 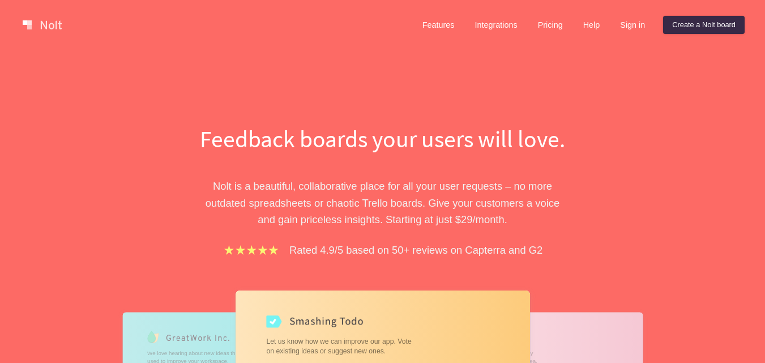 I want to click on p: Nolt is a beautiful, collaborative place for all your user requests – no more outdated spreadshee..., so click(x=383, y=203).